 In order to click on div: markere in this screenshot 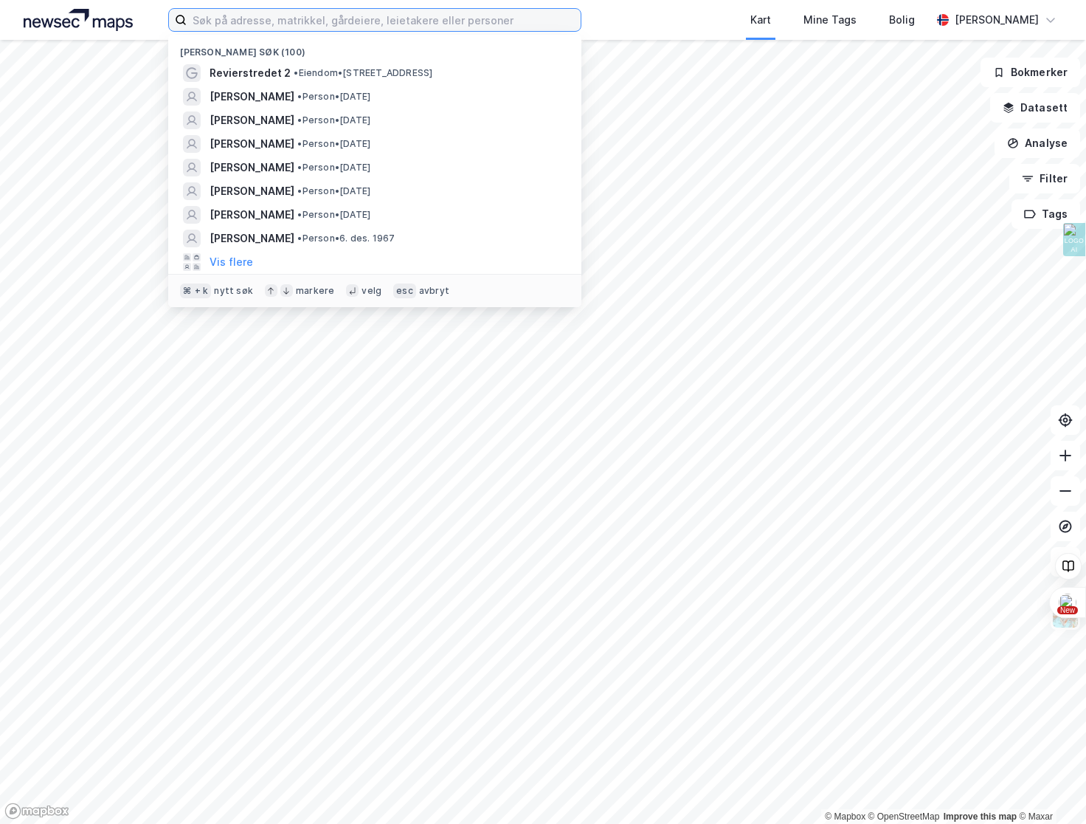, I will do `click(315, 291)`.